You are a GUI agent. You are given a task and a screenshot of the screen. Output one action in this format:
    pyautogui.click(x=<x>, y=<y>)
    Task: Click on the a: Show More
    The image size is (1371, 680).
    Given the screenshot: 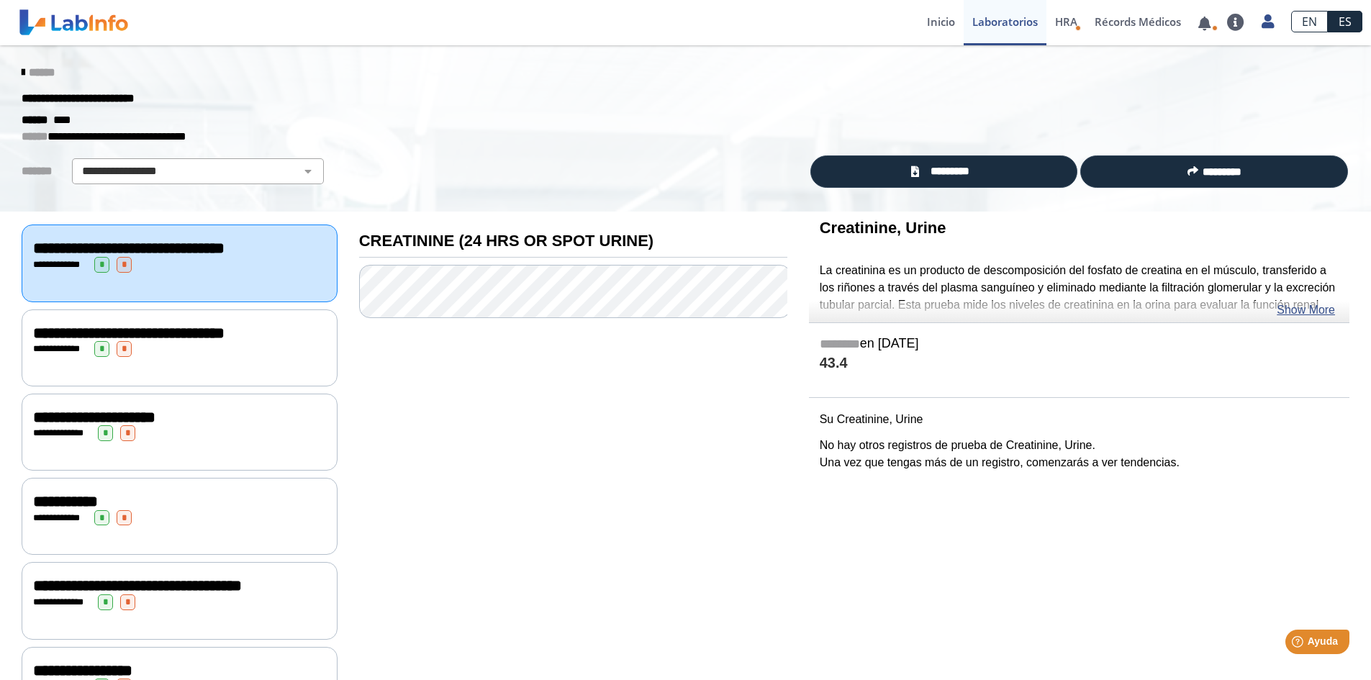 What is the action you would take?
    pyautogui.click(x=1305, y=310)
    